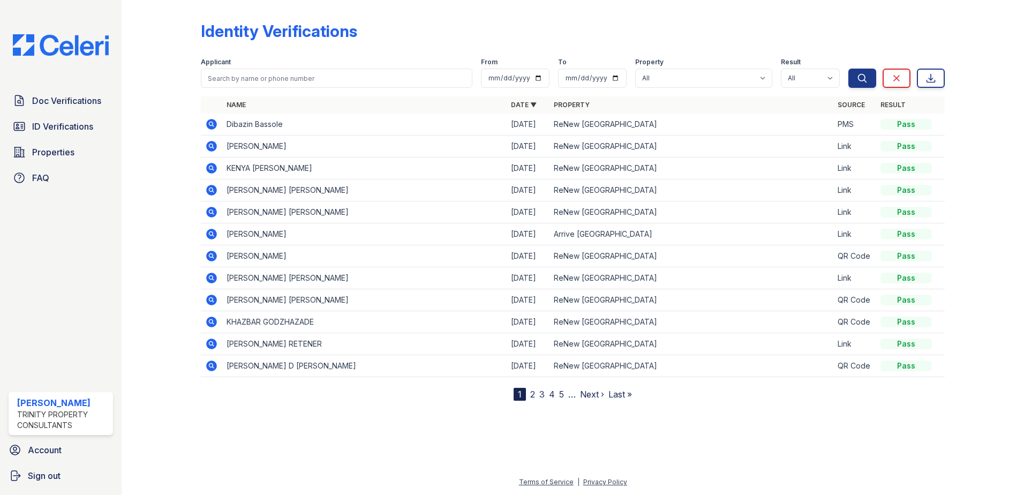 The height and width of the screenshot is (495, 1024). I want to click on label: Property, so click(649, 62).